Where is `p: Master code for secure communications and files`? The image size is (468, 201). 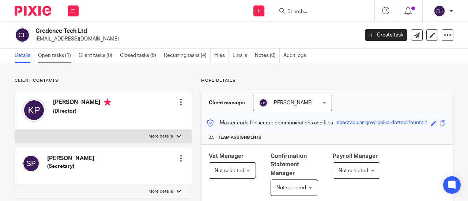
p: Master code for secure communications and files is located at coordinates (270, 123).